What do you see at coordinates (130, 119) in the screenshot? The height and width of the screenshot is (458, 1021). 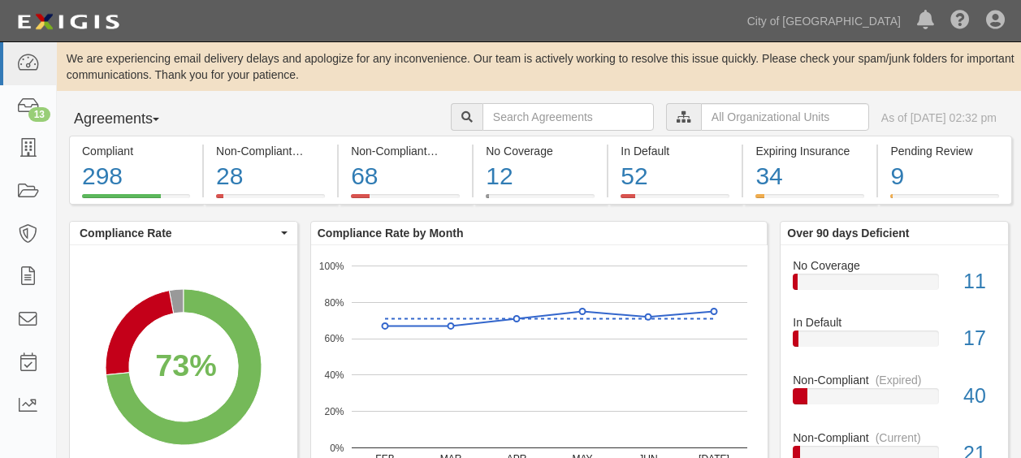 I see `button: Agreements` at bounding box center [130, 119].